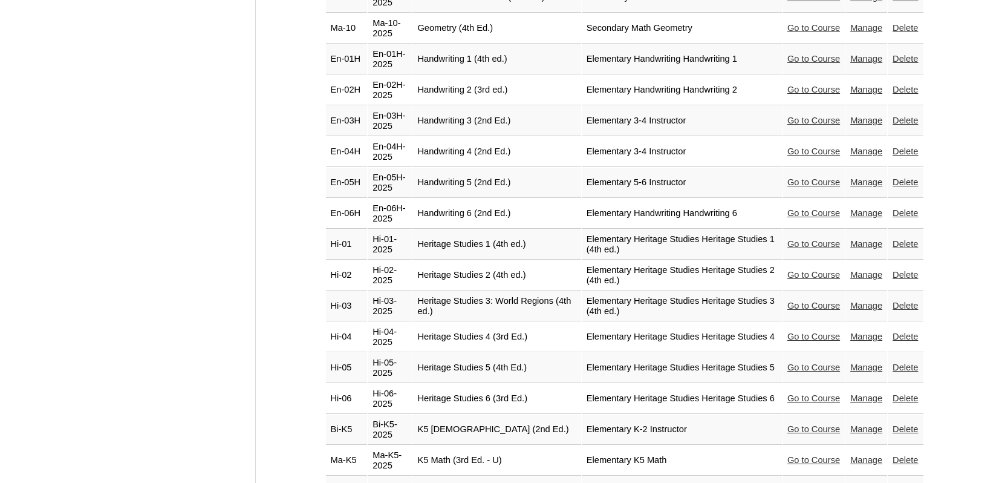 The image size is (999, 483). What do you see at coordinates (682, 429) in the screenshot?
I see `td: Elementary K-2 Instructor` at bounding box center [682, 429].